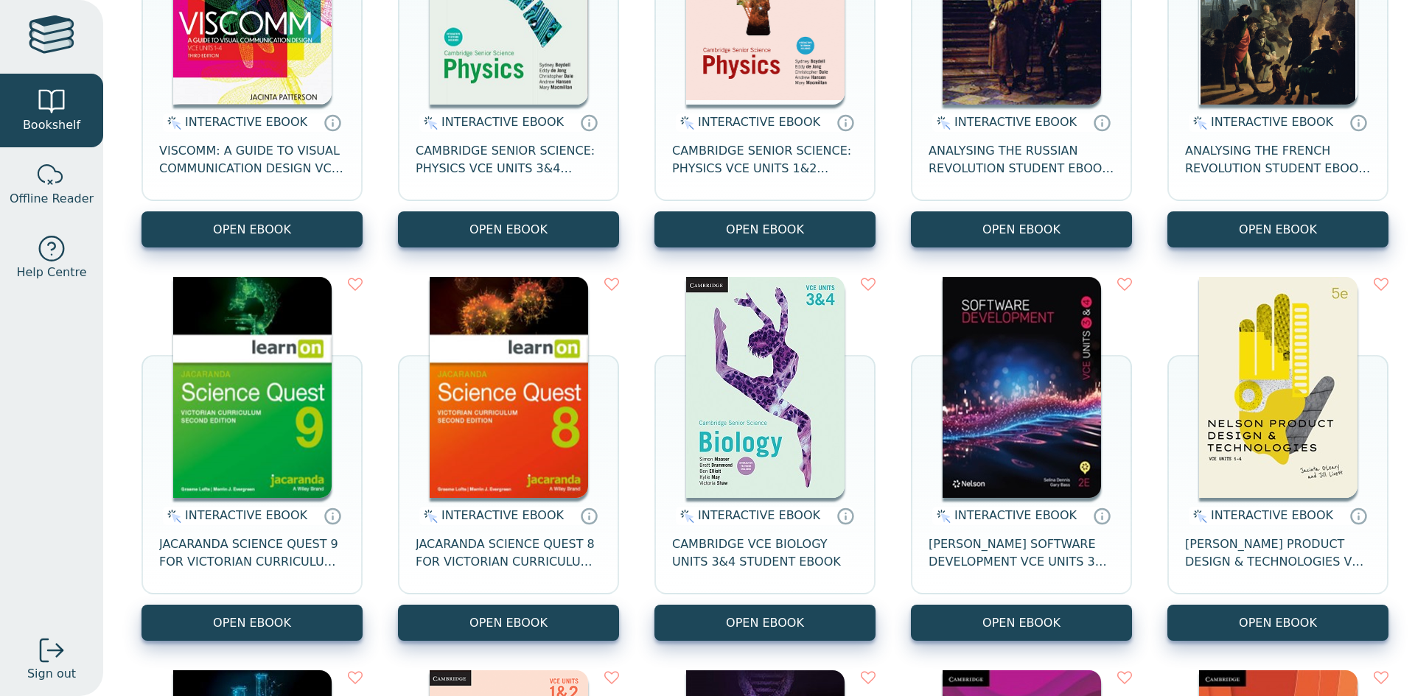  I want to click on span: Help Centre, so click(51, 273).